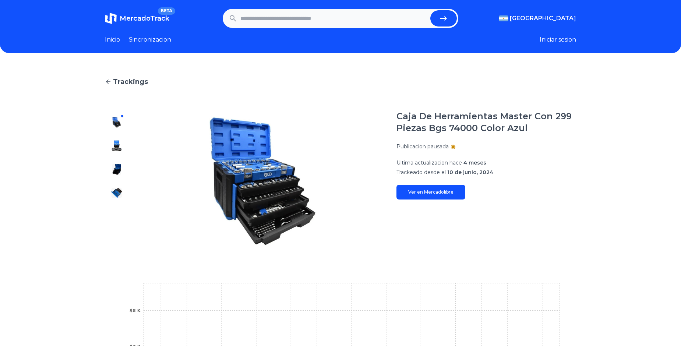 The height and width of the screenshot is (346, 681). I want to click on a: Inicio, so click(112, 40).